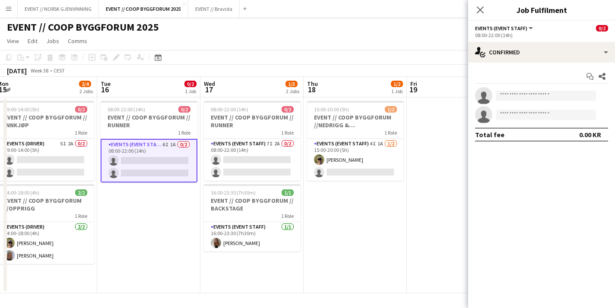  Describe the element at coordinates (355, 121) in the screenshot. I see `h3: EVENT // COOP BYGGFORUM //NEDRIGG & TILBAKELEVERING` at that location.